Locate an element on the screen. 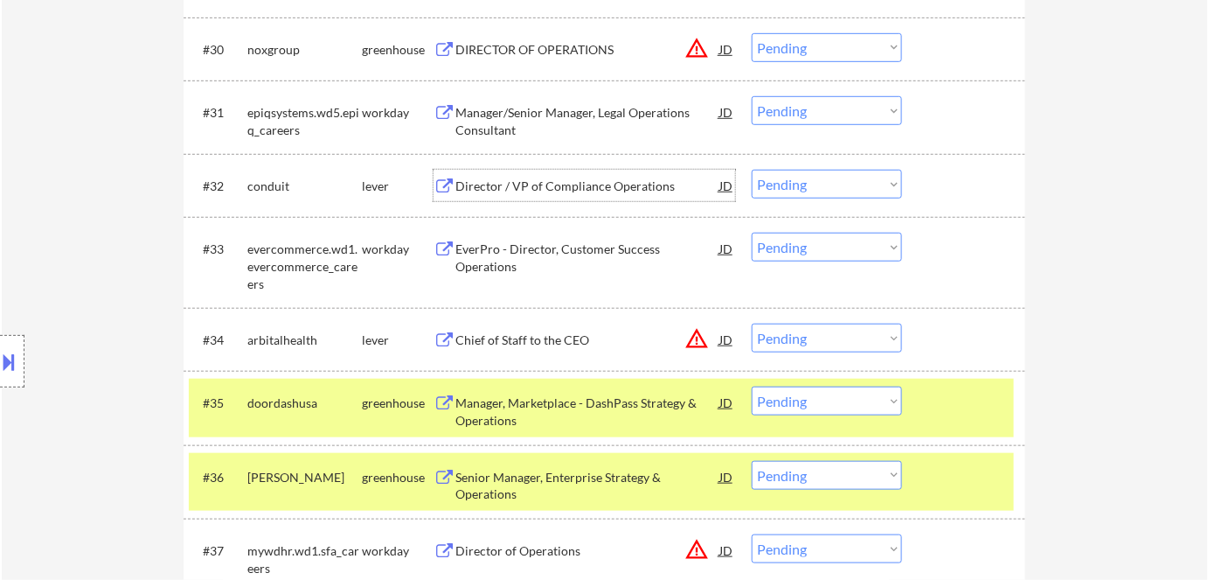 The height and width of the screenshot is (580, 1208). div: Manager/Senior Manager, Legal Operations Consultant is located at coordinates (587, 121).